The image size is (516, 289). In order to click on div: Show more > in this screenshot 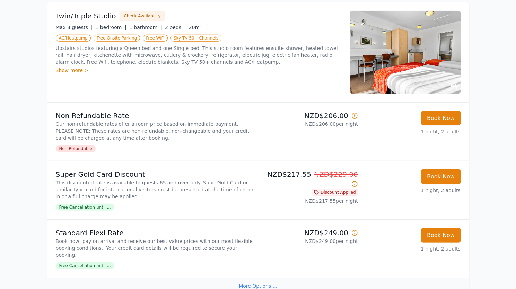, I will do `click(198, 70)`.